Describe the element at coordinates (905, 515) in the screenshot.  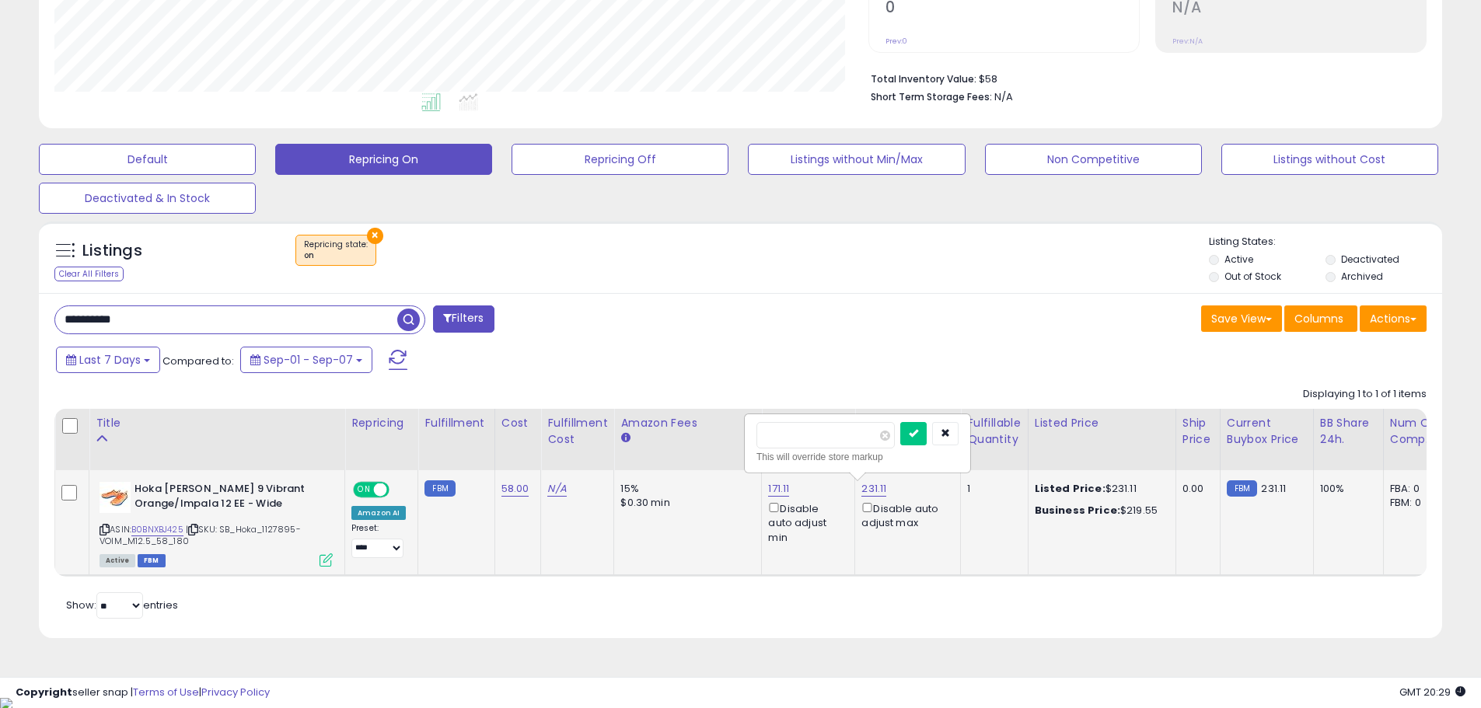
I see `div: Disable auto adjust max` at that location.